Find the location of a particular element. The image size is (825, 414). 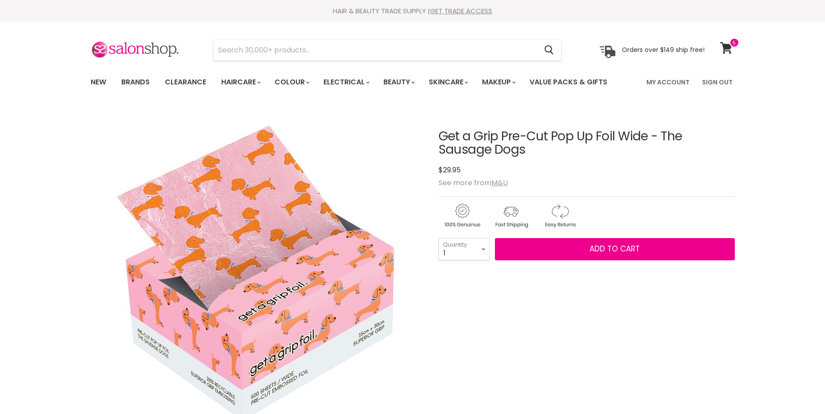

a: Skincare is located at coordinates (448, 82).